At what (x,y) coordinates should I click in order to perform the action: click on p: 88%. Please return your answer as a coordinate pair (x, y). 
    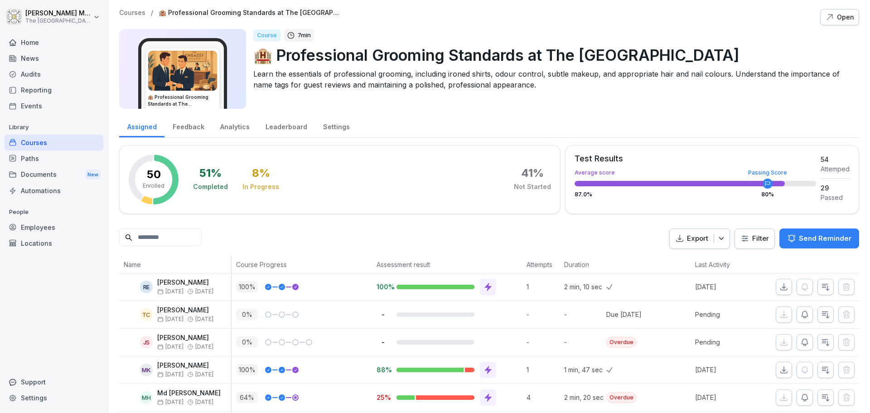
    Looking at the image, I should click on (383, 369).